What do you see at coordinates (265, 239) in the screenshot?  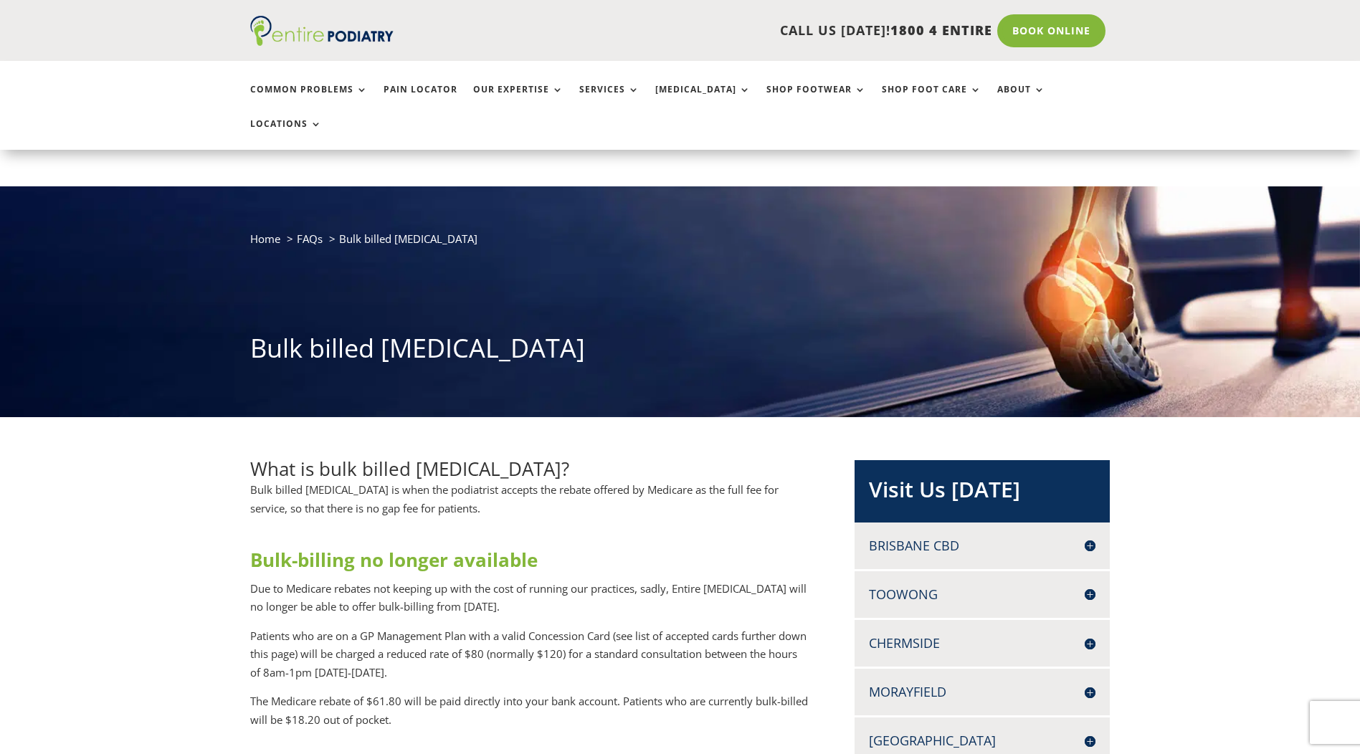 I see `a: Home` at bounding box center [265, 239].